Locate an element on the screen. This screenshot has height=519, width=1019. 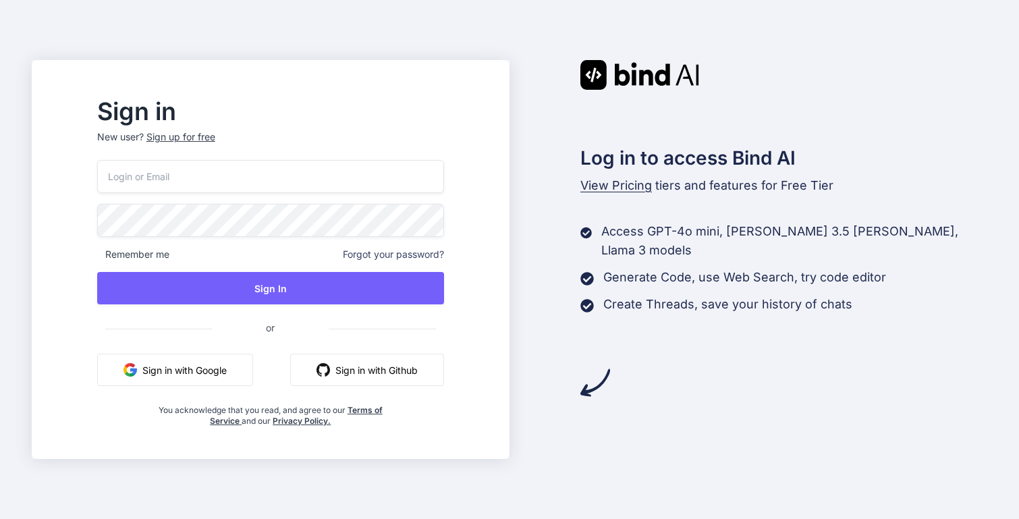
span: Remember me is located at coordinates (133, 254).